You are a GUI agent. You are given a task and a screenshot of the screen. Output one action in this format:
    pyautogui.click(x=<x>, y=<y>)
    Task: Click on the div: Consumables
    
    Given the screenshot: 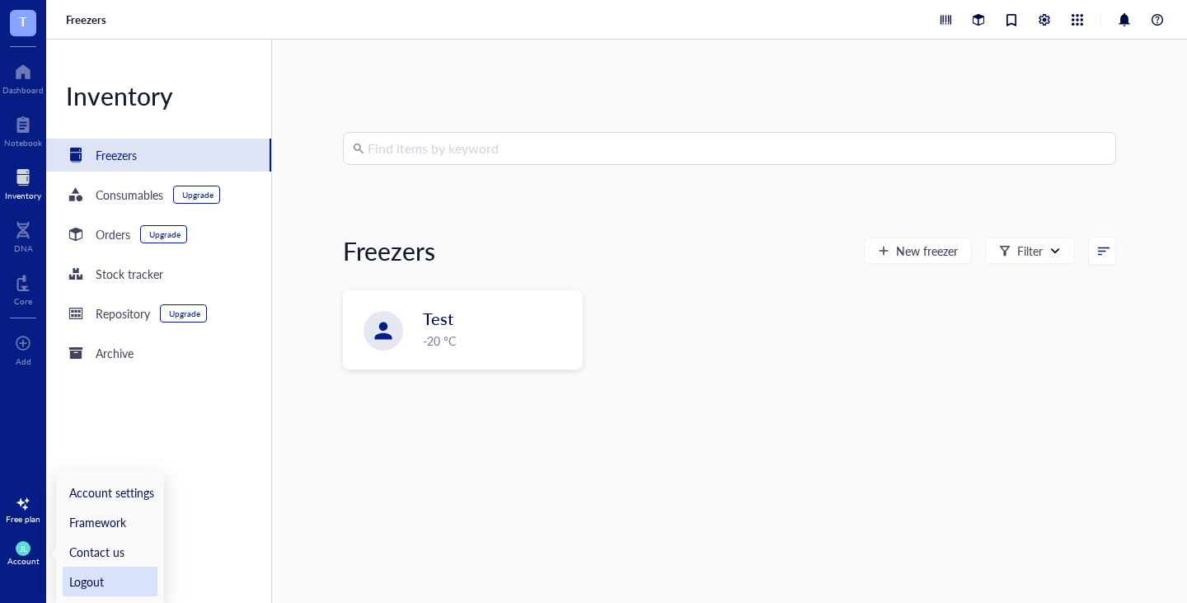 What is the action you would take?
    pyautogui.click(x=129, y=195)
    